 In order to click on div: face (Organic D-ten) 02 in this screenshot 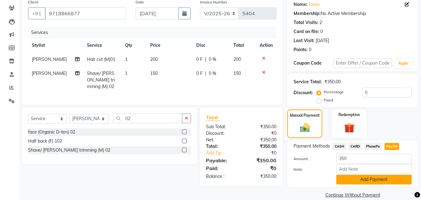, I will do `click(51, 132)`.